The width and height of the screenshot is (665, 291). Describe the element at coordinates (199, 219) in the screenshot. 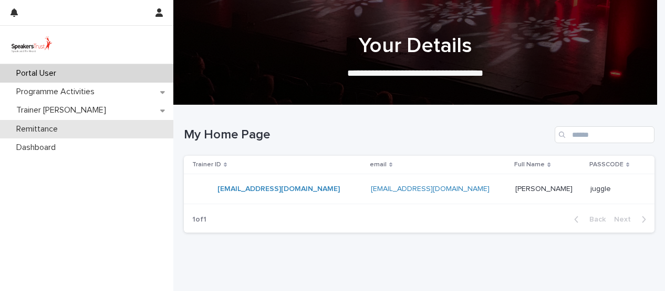

I see `p: 1 of 1` at that location.